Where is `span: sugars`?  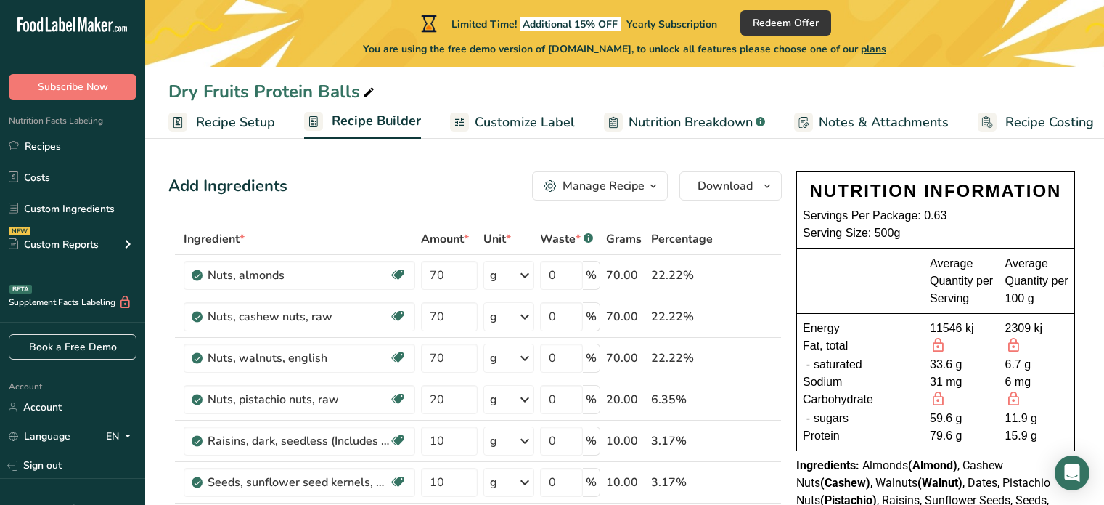 span: sugars is located at coordinates (831, 418).